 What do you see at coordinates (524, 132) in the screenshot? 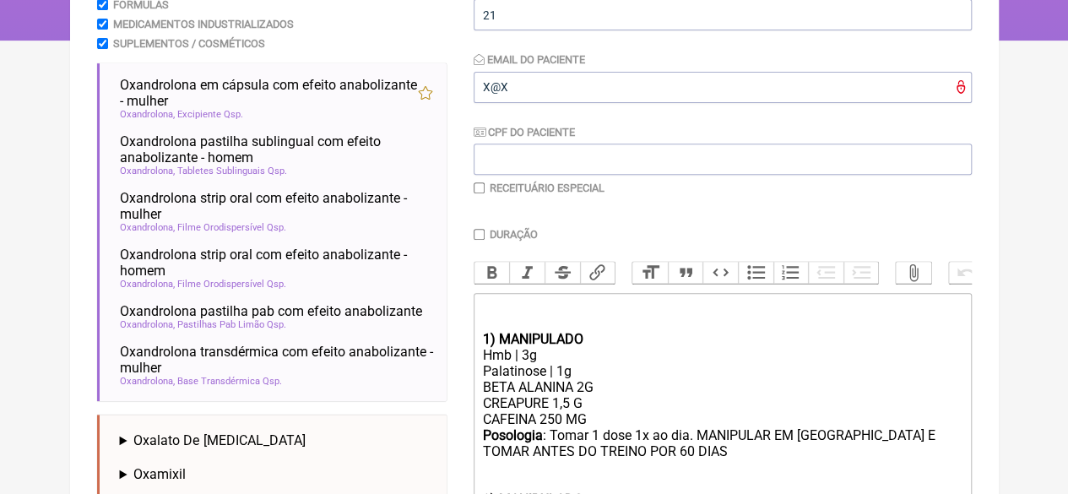
I see `label: CPF do Paciente` at bounding box center [524, 132].